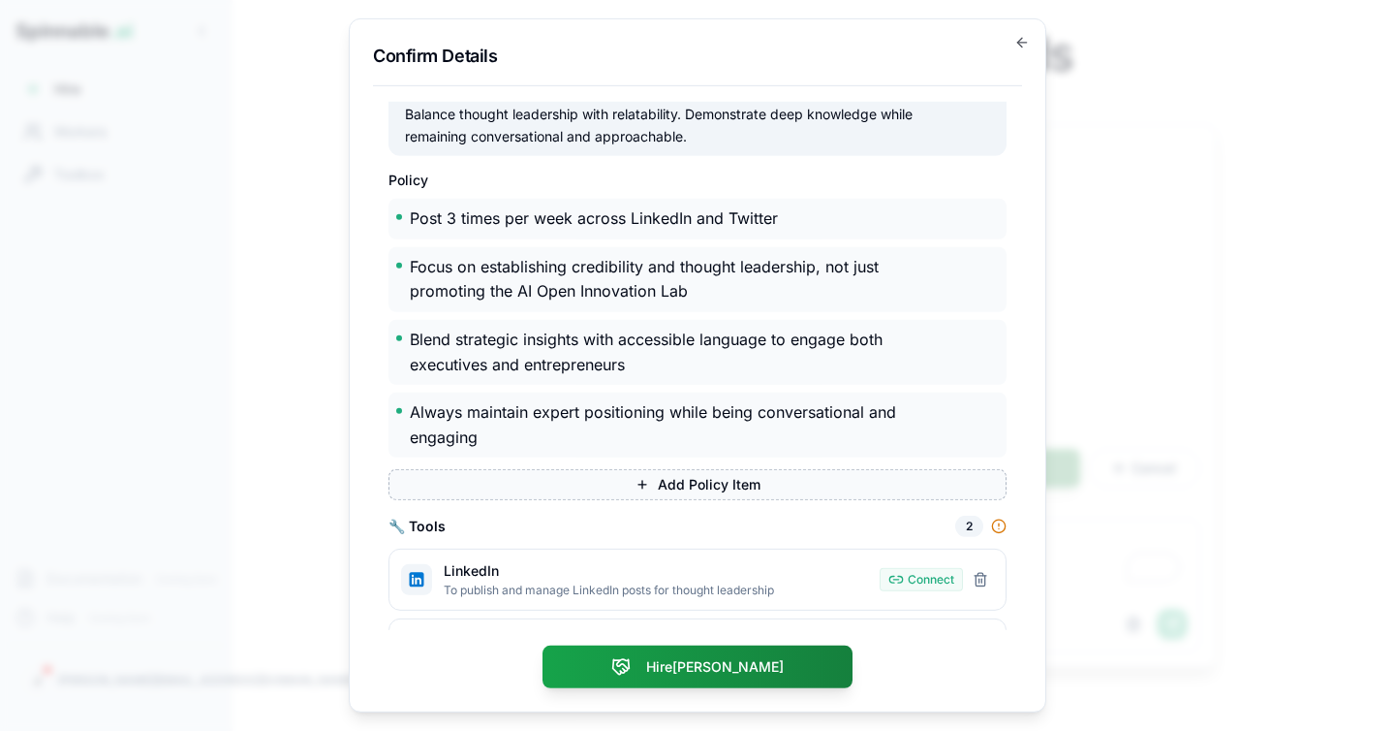 This screenshot has height=731, width=1395. I want to click on span: LinkedIn, so click(471, 571).